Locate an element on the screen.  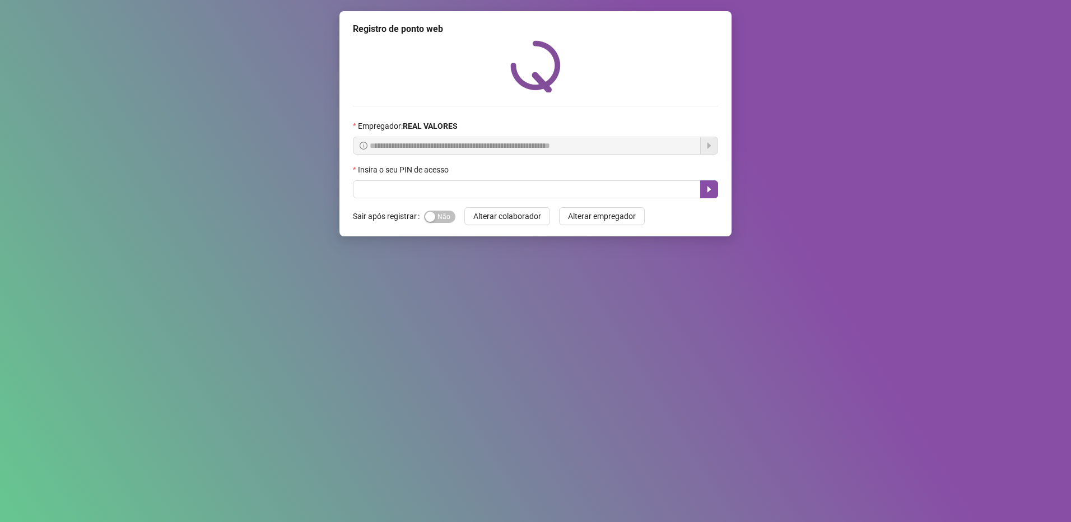
img: QRPoint is located at coordinates (536, 66).